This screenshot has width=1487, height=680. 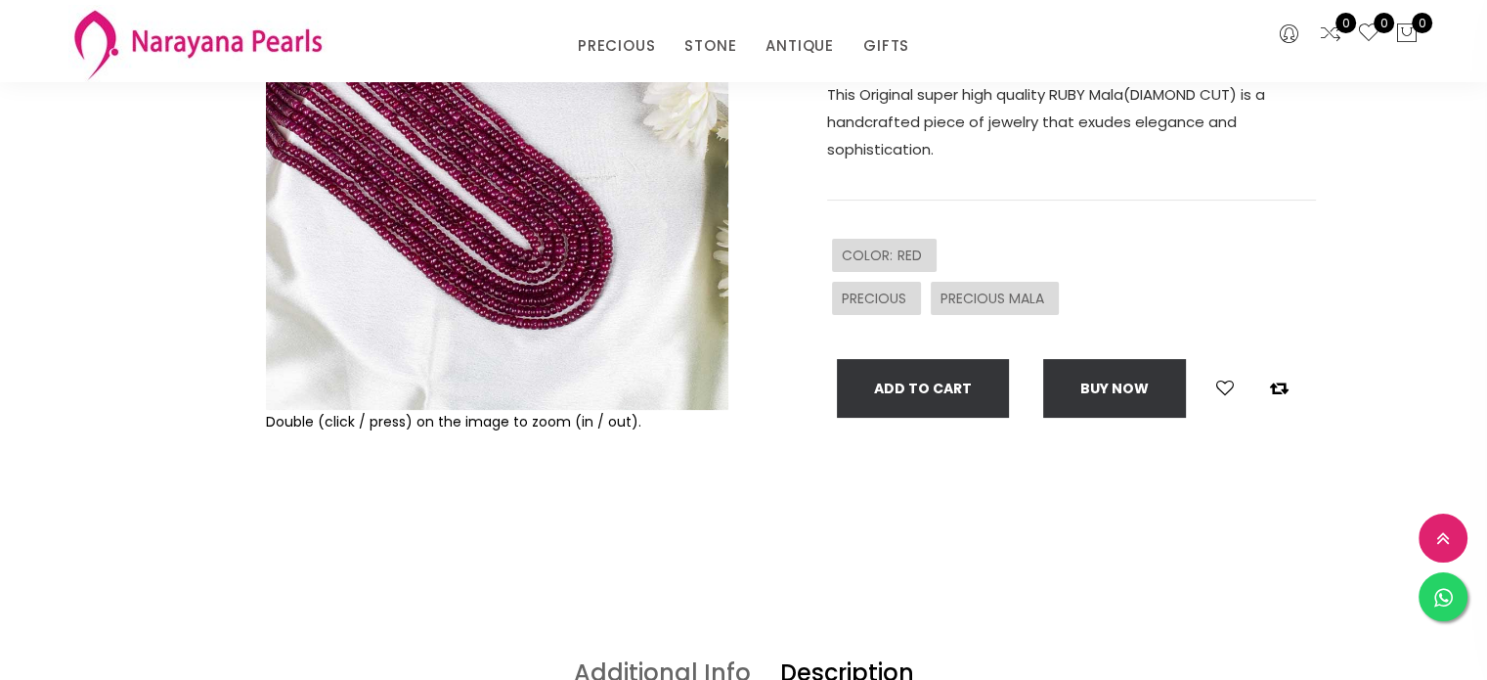 What do you see at coordinates (710, 46) in the screenshot?
I see `a: STONE` at bounding box center [710, 46].